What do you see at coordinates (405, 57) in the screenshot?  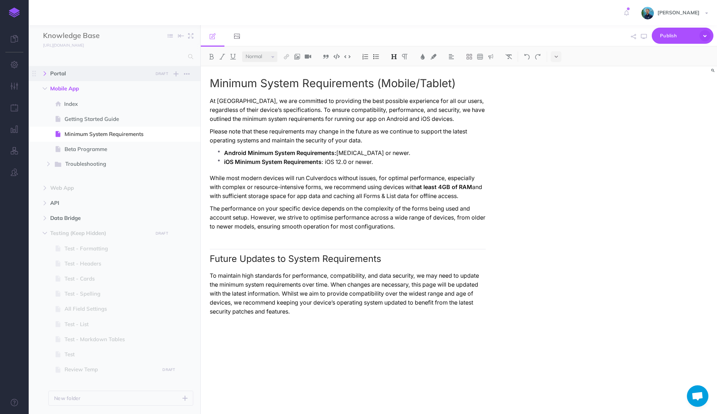 I see `img: Paragraph button` at bounding box center [405, 57].